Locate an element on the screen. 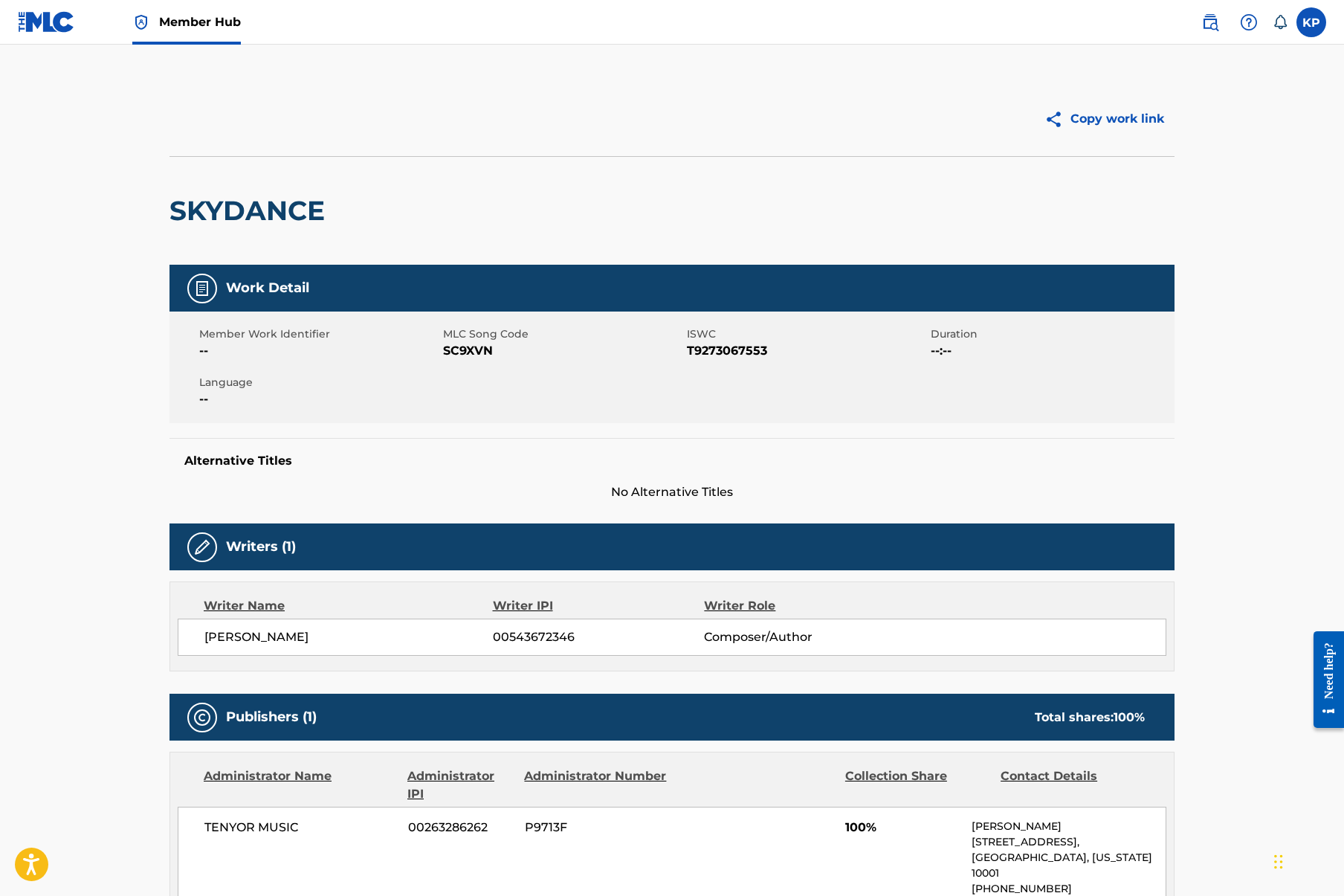 The image size is (1344, 896). img: Publishers is located at coordinates (202, 717).